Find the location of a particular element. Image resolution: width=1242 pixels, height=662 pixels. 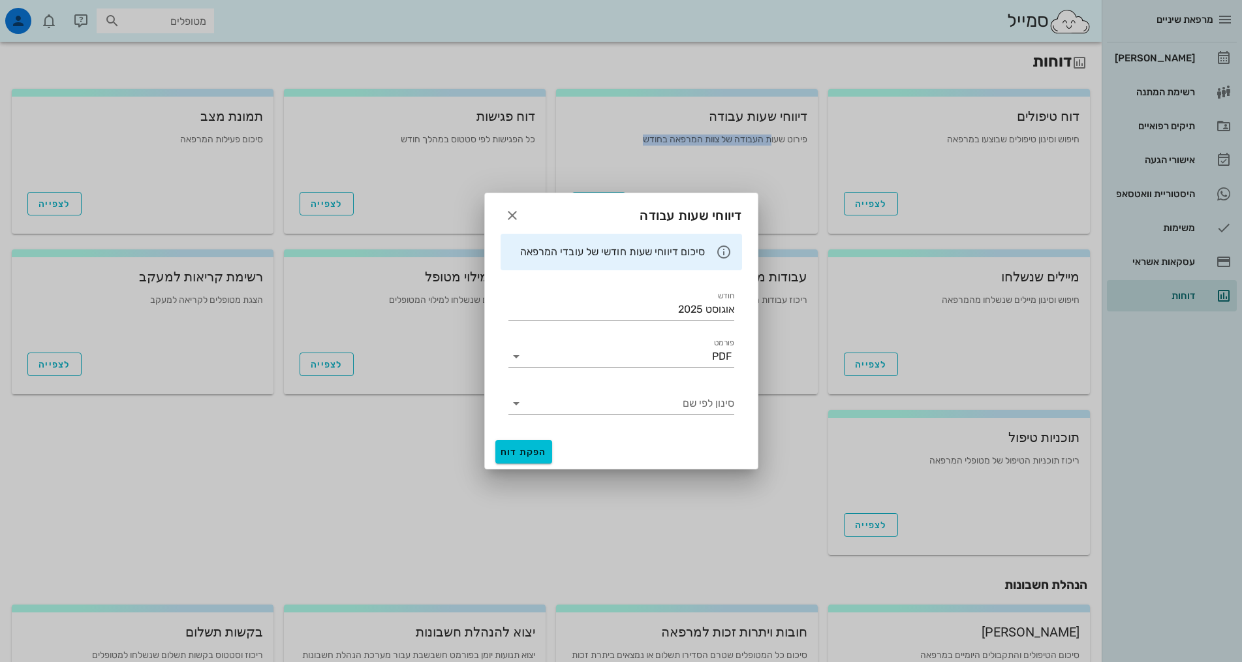

span: הפקת דוח is located at coordinates (523, 452).